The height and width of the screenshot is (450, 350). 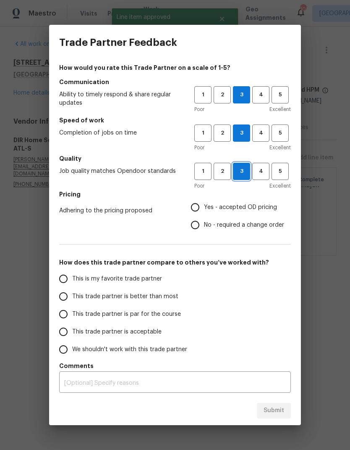 What do you see at coordinates (120, 133) in the screenshot?
I see `span: Completion of jobs on time` at bounding box center [120, 133].